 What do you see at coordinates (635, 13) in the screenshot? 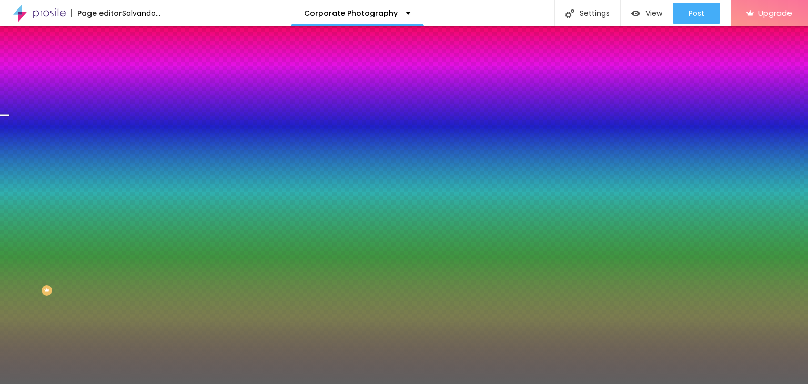
I see `img: view-1.svg` at bounding box center [635, 13].